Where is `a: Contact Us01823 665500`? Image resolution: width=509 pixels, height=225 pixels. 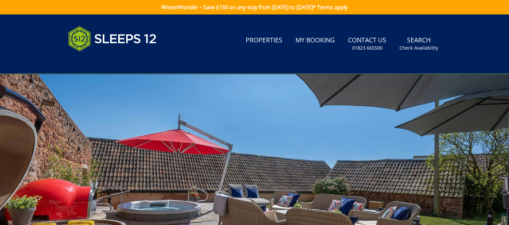
a: Contact Us01823 665500 is located at coordinates (367, 44).